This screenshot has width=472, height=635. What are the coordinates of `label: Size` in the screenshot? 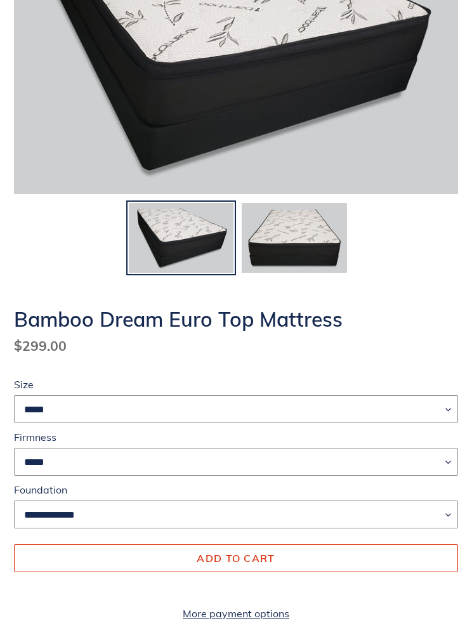 It's located at (236, 385).